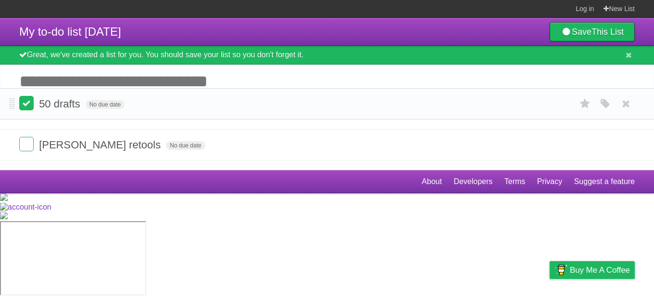 The width and height of the screenshot is (654, 305). What do you see at coordinates (592, 32) in the screenshot?
I see `a: SaveThis List` at bounding box center [592, 32].